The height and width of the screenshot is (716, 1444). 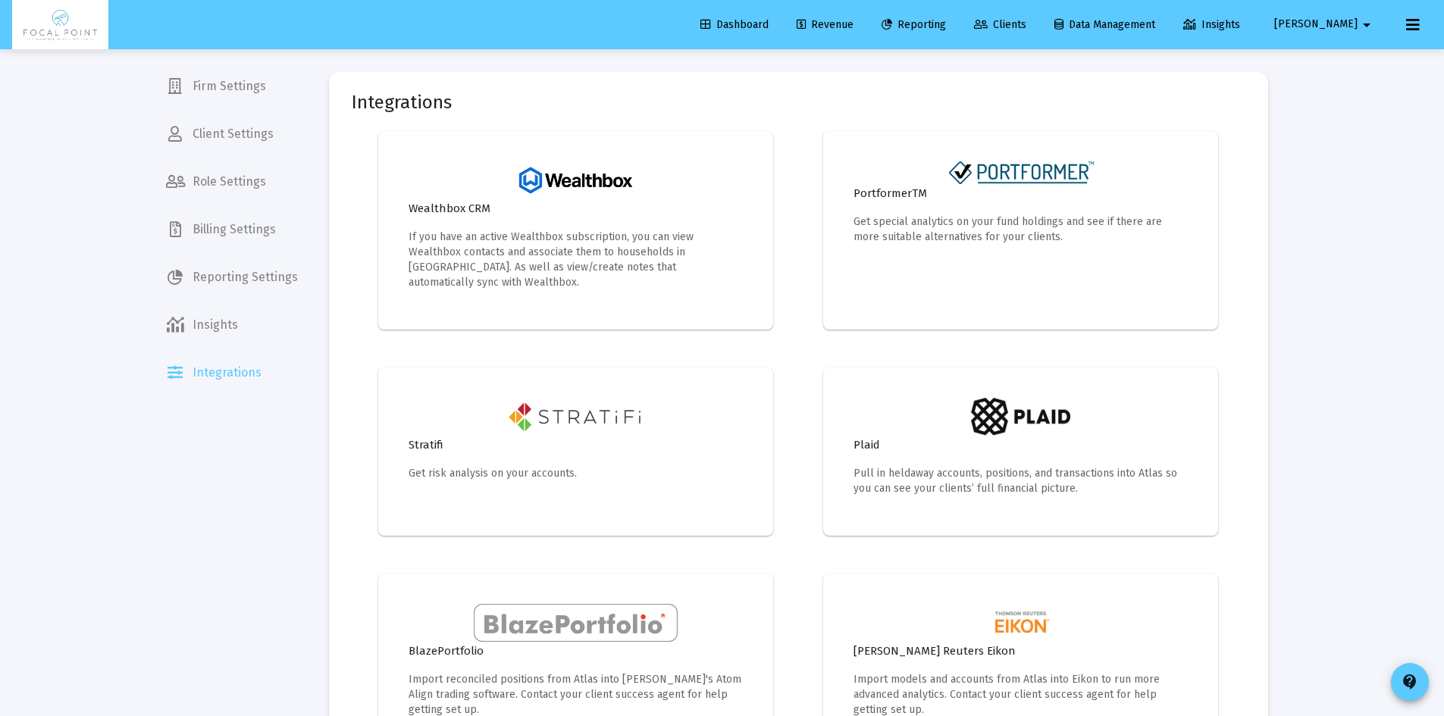 What do you see at coordinates (1367, 25) in the screenshot?
I see `mat-icon: arrow_drop_down` at bounding box center [1367, 25].